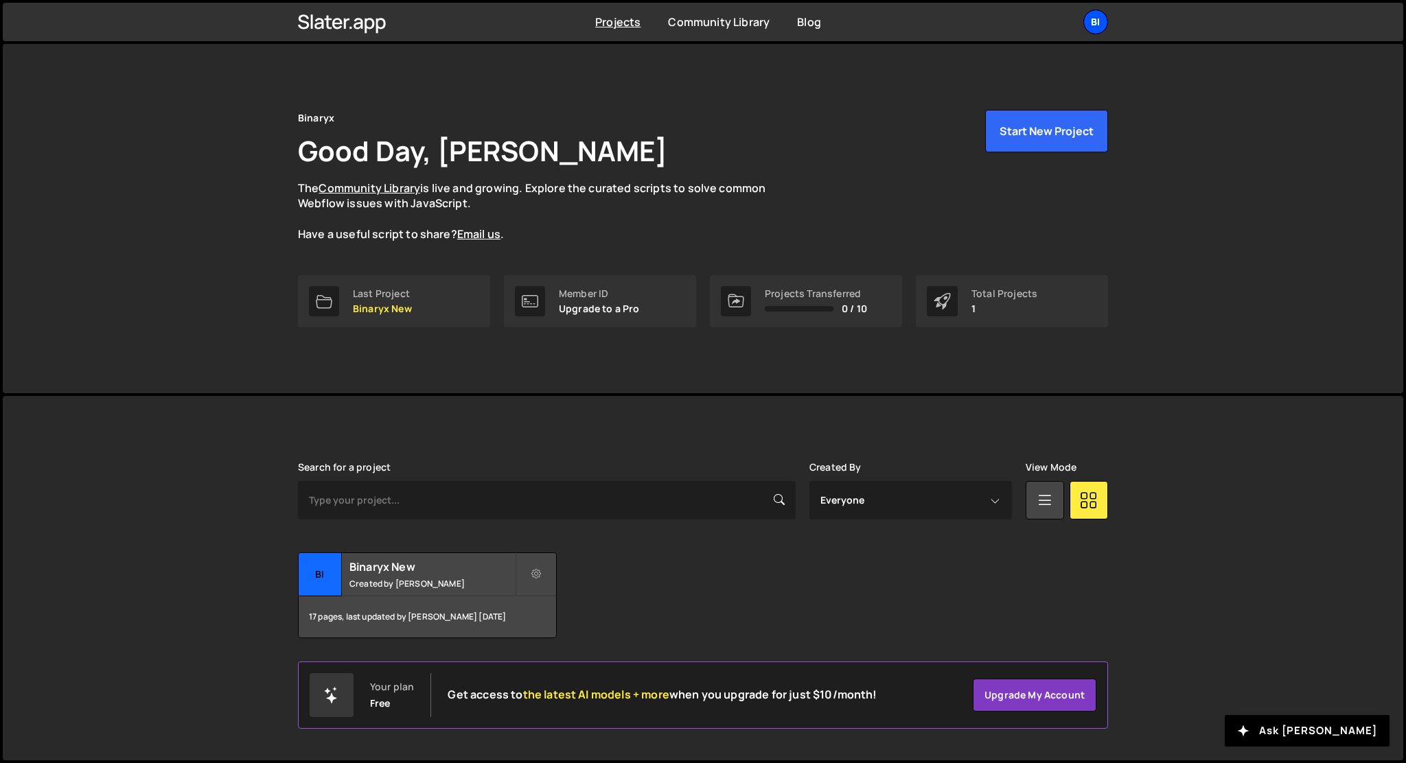 Image resolution: width=1406 pixels, height=763 pixels. Describe the element at coordinates (382, 294) in the screenshot. I see `div: Last Project` at that location.